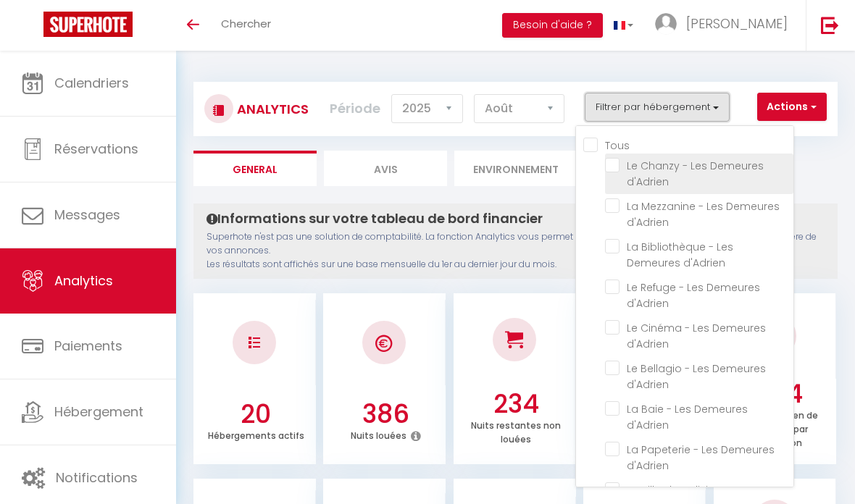  What do you see at coordinates (687, 417) in the screenshot?
I see `span: La Baie - Les Demeures d'Adrien` at bounding box center [687, 417].